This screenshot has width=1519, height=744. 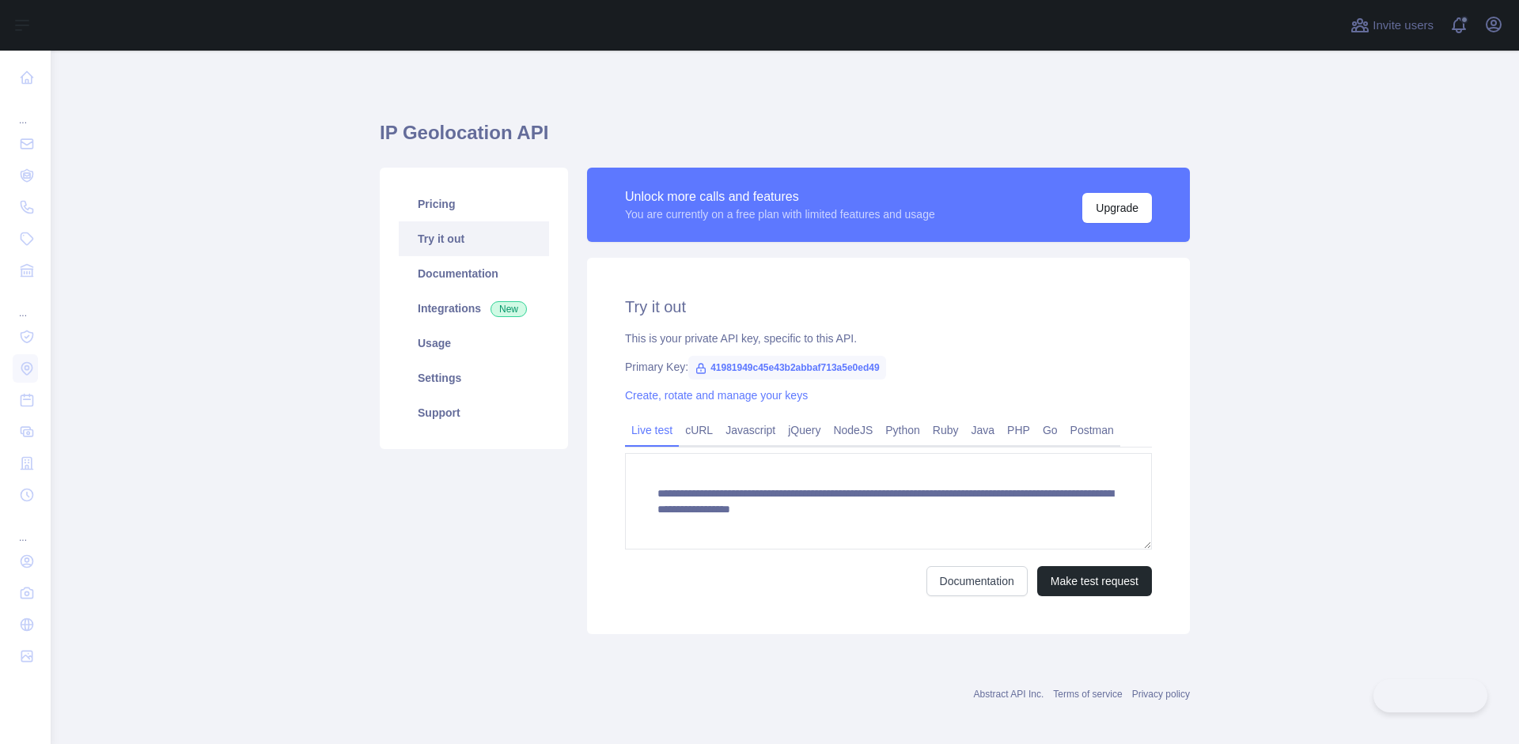 What do you see at coordinates (750, 430) in the screenshot?
I see `a: Javascript` at bounding box center [750, 430].